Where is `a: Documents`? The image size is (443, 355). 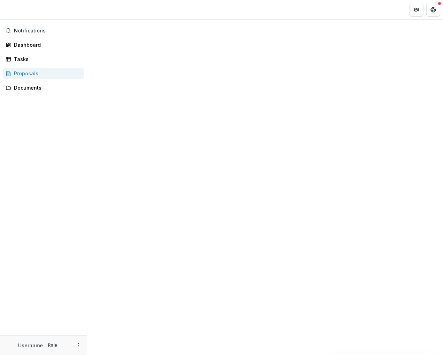
a: Documents is located at coordinates (43, 87).